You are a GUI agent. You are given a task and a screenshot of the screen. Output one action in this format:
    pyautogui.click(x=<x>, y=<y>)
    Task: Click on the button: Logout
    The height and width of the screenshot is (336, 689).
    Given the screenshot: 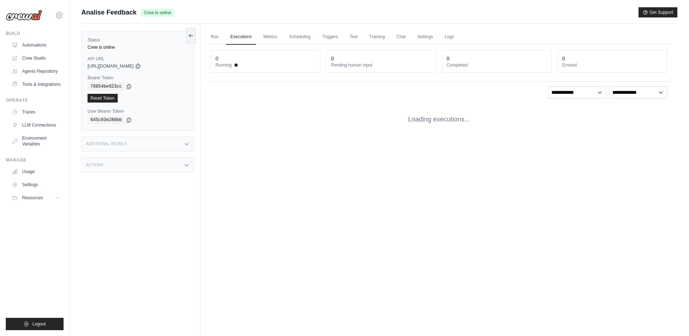 What is the action you would take?
    pyautogui.click(x=35, y=324)
    